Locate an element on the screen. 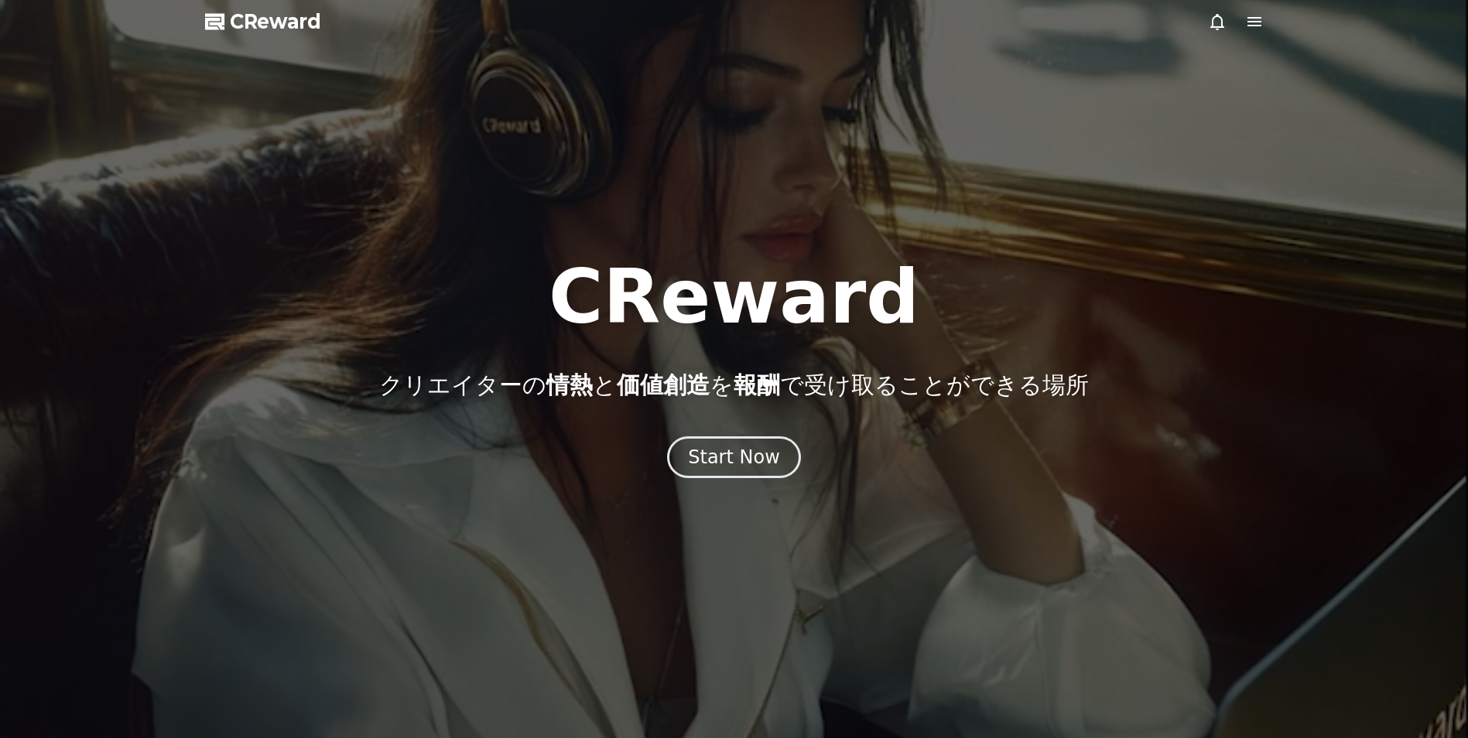  span: 報酬 is located at coordinates (757, 384).